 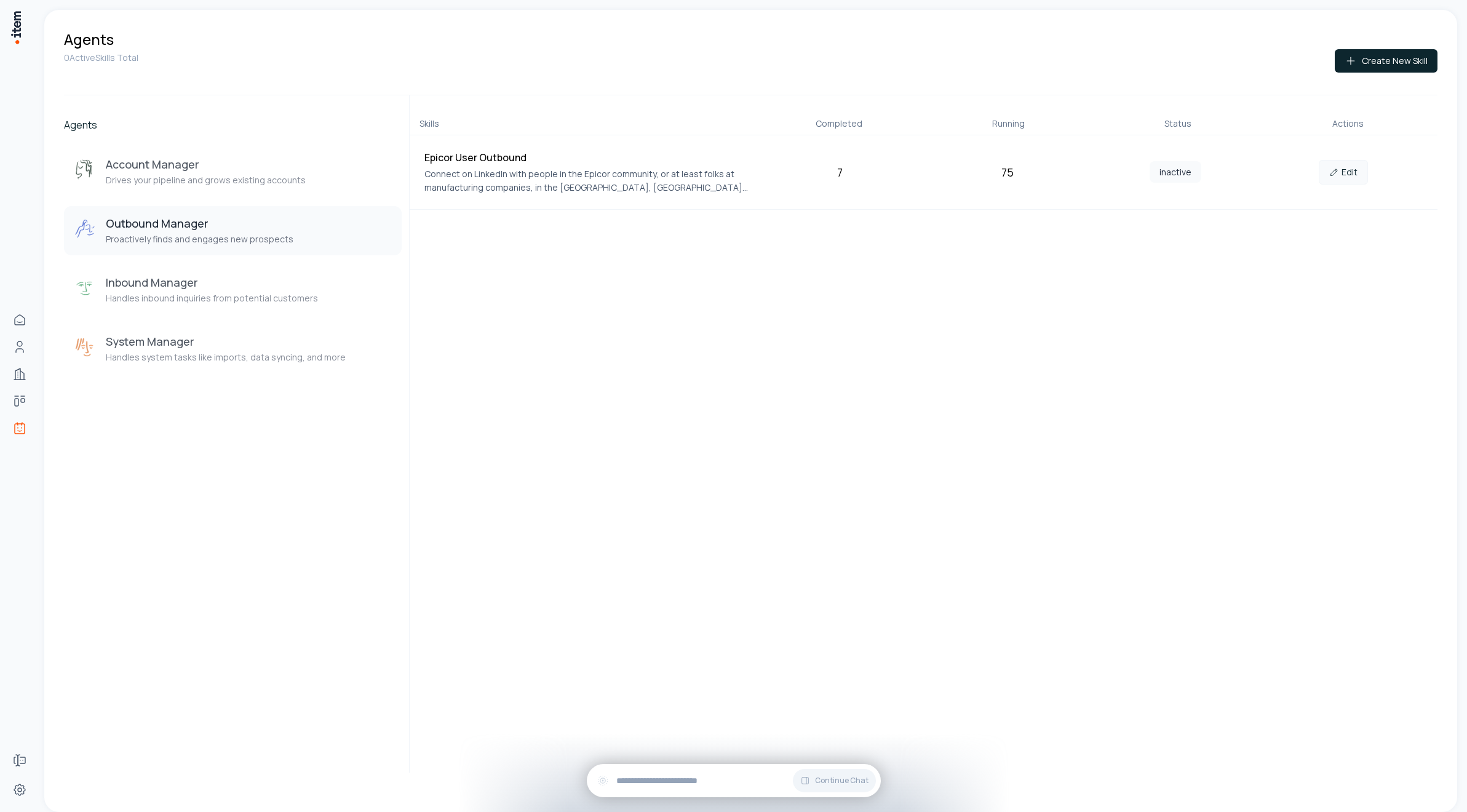 What do you see at coordinates (226, 357) in the screenshot?
I see `p: Handles system tasks like imports, data syncing, and more` at bounding box center [226, 357].